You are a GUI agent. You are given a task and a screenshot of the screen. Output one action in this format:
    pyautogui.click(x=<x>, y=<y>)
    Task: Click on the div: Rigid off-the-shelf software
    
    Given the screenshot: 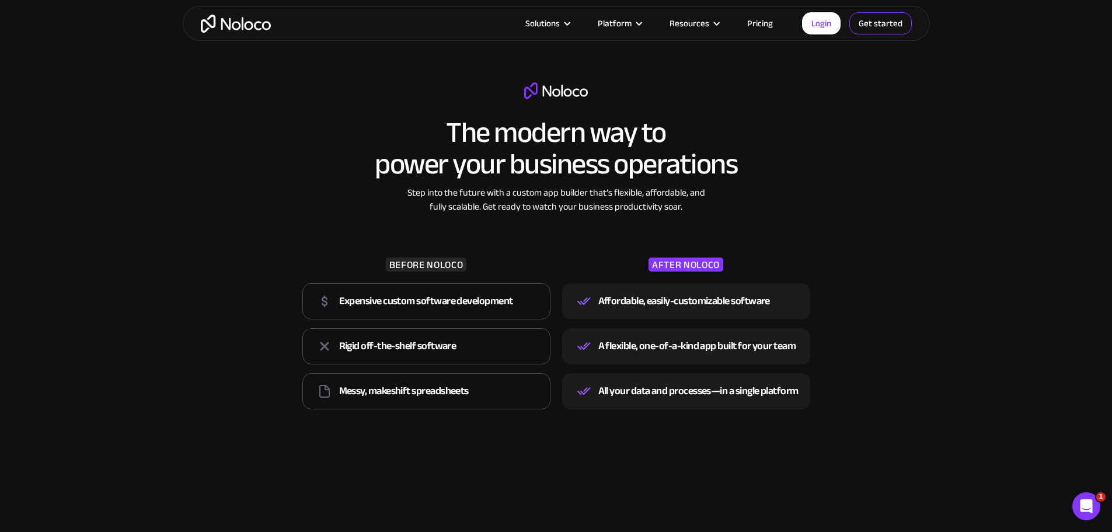 What is the action you would take?
    pyautogui.click(x=397, y=346)
    